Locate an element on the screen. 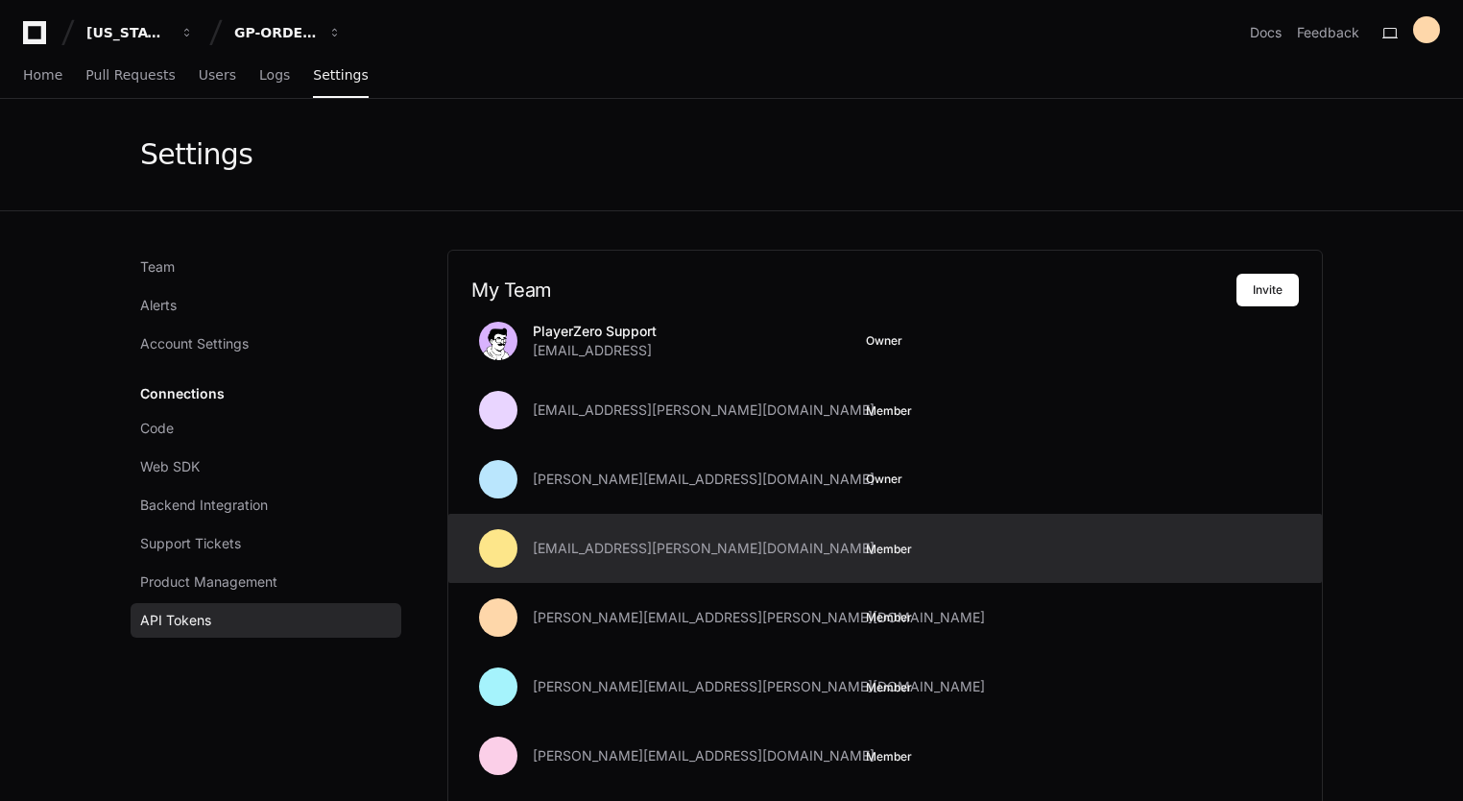 This screenshot has height=801, width=1463. a: Settings is located at coordinates (340, 76).